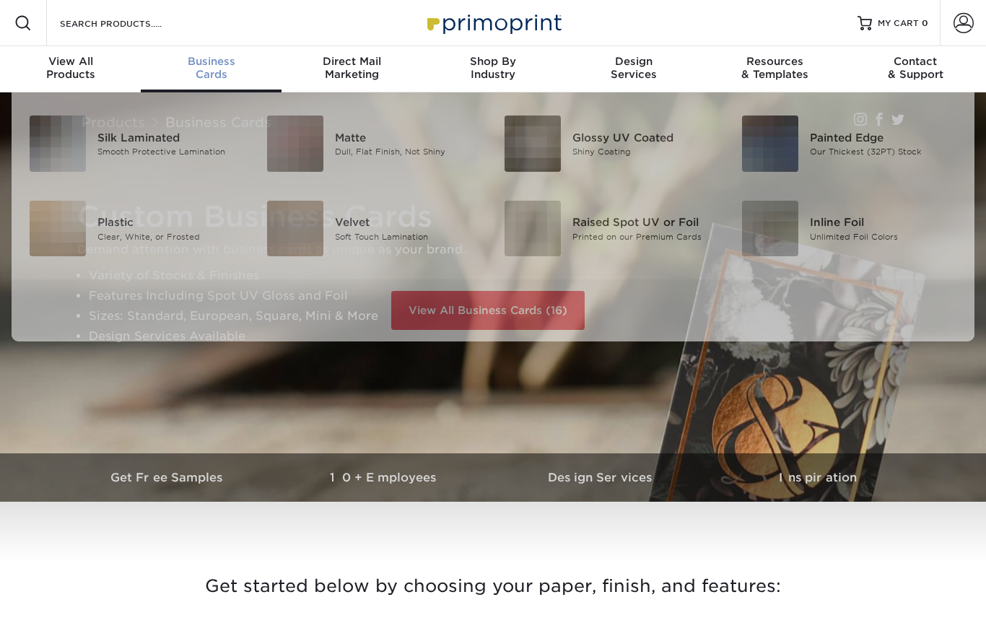 The image size is (986, 623). I want to click on img: Velvet Business Cards, so click(295, 229).